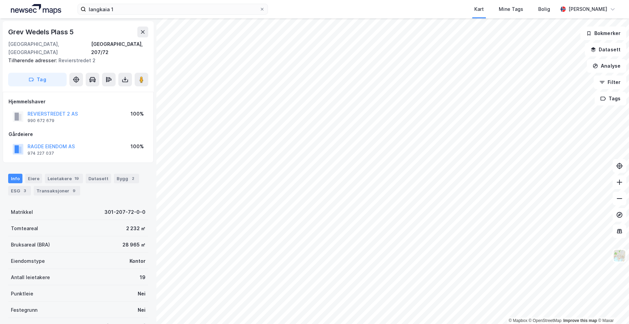 Image resolution: width=629 pixels, height=324 pixels. What do you see at coordinates (41, 121) in the screenshot?
I see `div: 990 672 679` at bounding box center [41, 121].